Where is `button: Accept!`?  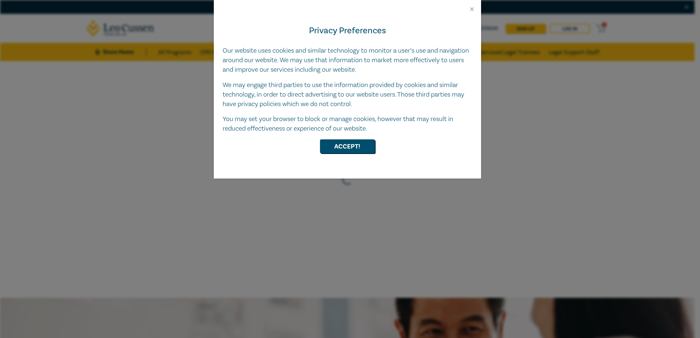 button: Accept! is located at coordinates (347, 146).